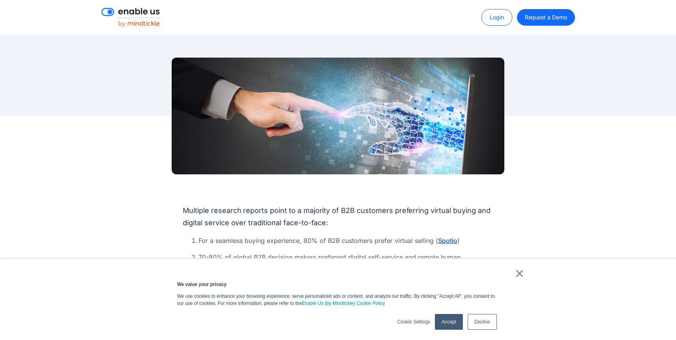 Image resolution: width=676 pixels, height=340 pixels. I want to click on p: We use cookies to enhance your browsing experience, serve personalized ads or content, and analyz..., so click(338, 300).